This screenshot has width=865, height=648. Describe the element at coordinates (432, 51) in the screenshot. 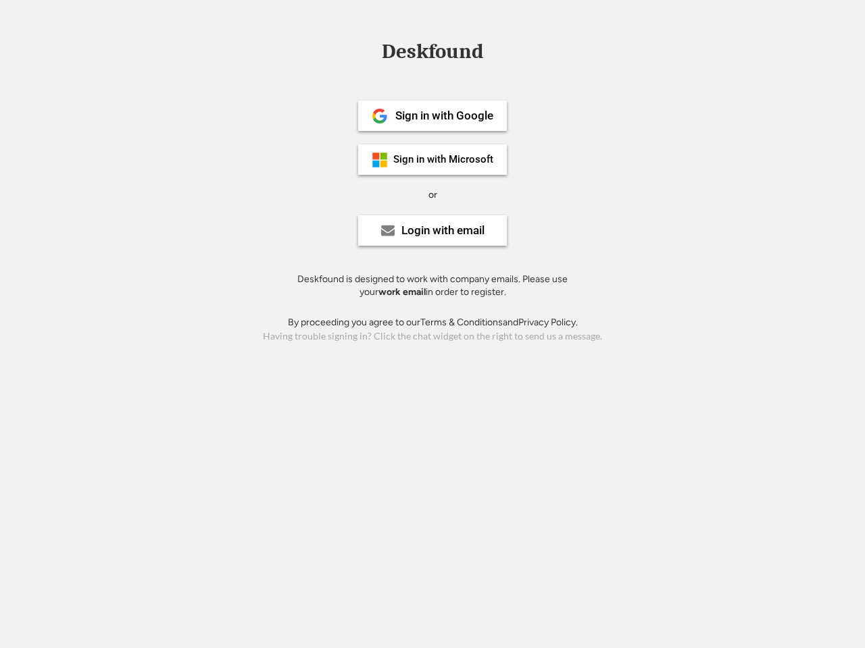

I see `div: Deskfound` at that location.